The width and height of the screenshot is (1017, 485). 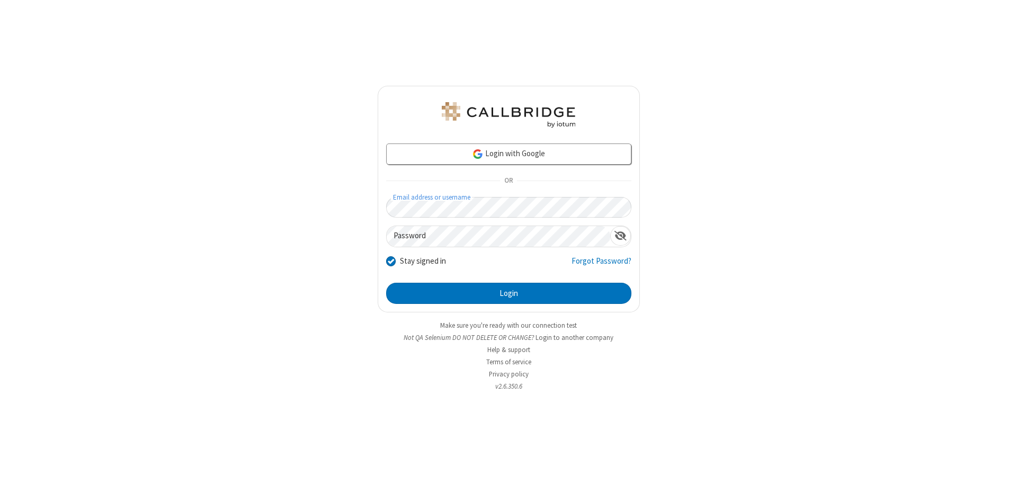 I want to click on a: Privacy policy, so click(x=509, y=374).